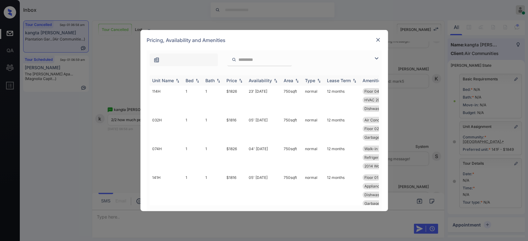 This screenshot has height=241, width=528. I want to click on span: HVAC 2019, so click(374, 100).